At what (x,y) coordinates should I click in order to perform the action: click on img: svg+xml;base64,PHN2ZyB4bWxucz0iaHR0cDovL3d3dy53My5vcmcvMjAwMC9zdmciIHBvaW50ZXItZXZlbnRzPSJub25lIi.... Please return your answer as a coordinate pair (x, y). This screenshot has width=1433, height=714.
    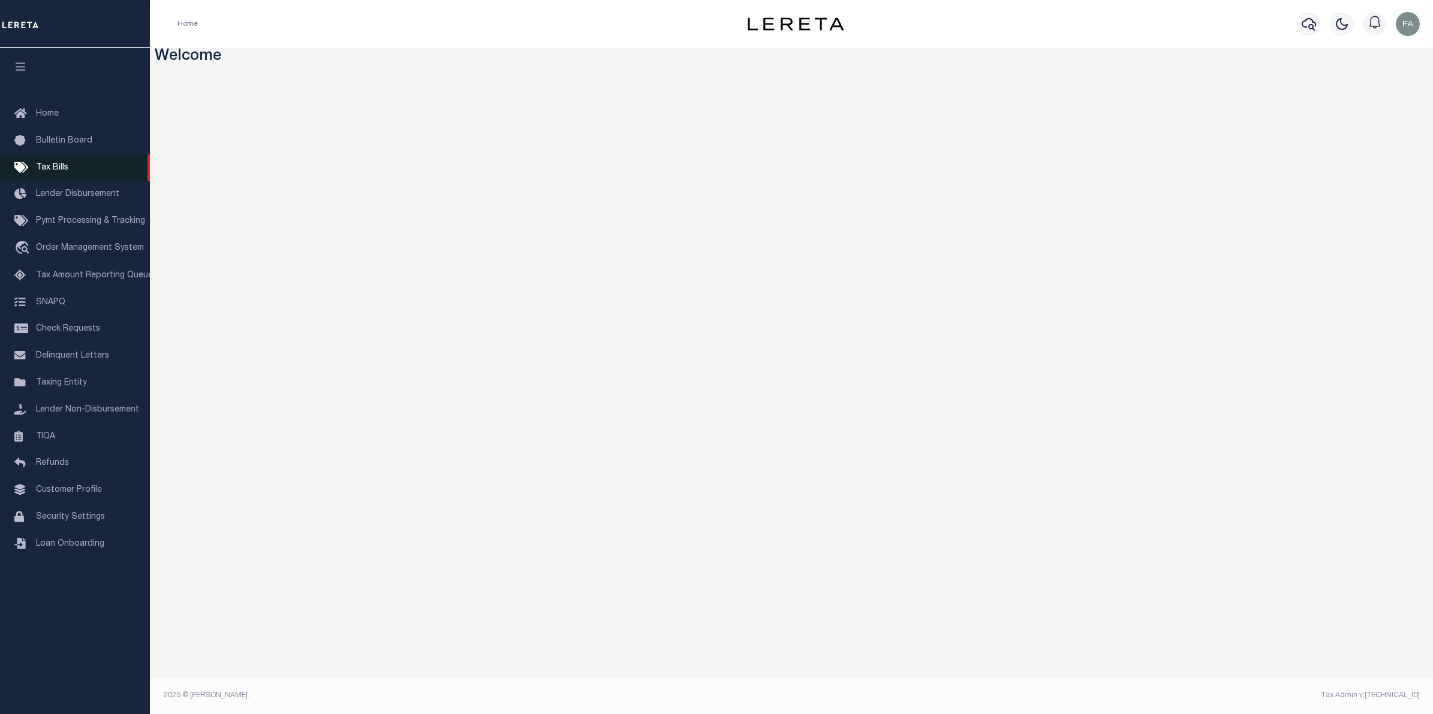
    Looking at the image, I should click on (1407, 24).